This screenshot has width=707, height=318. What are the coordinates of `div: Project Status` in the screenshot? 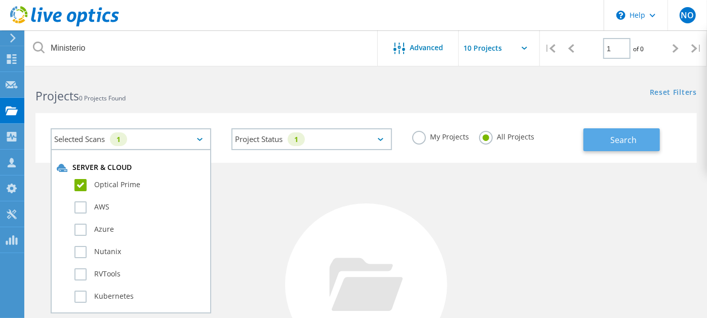 It's located at (312, 139).